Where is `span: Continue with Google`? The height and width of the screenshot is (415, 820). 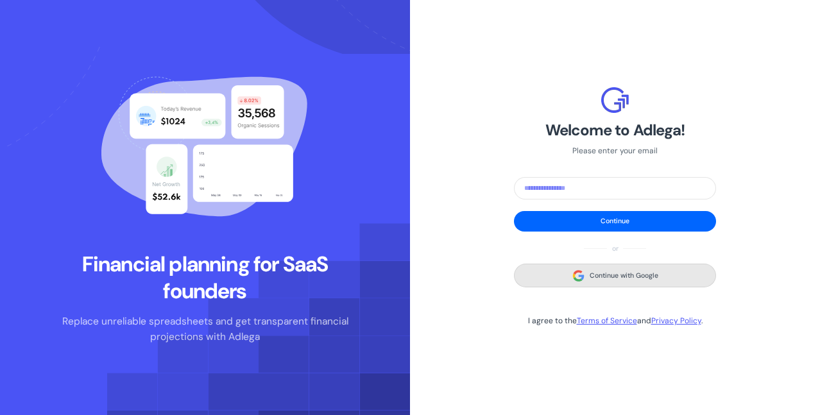
span: Continue with Google is located at coordinates (624, 276).